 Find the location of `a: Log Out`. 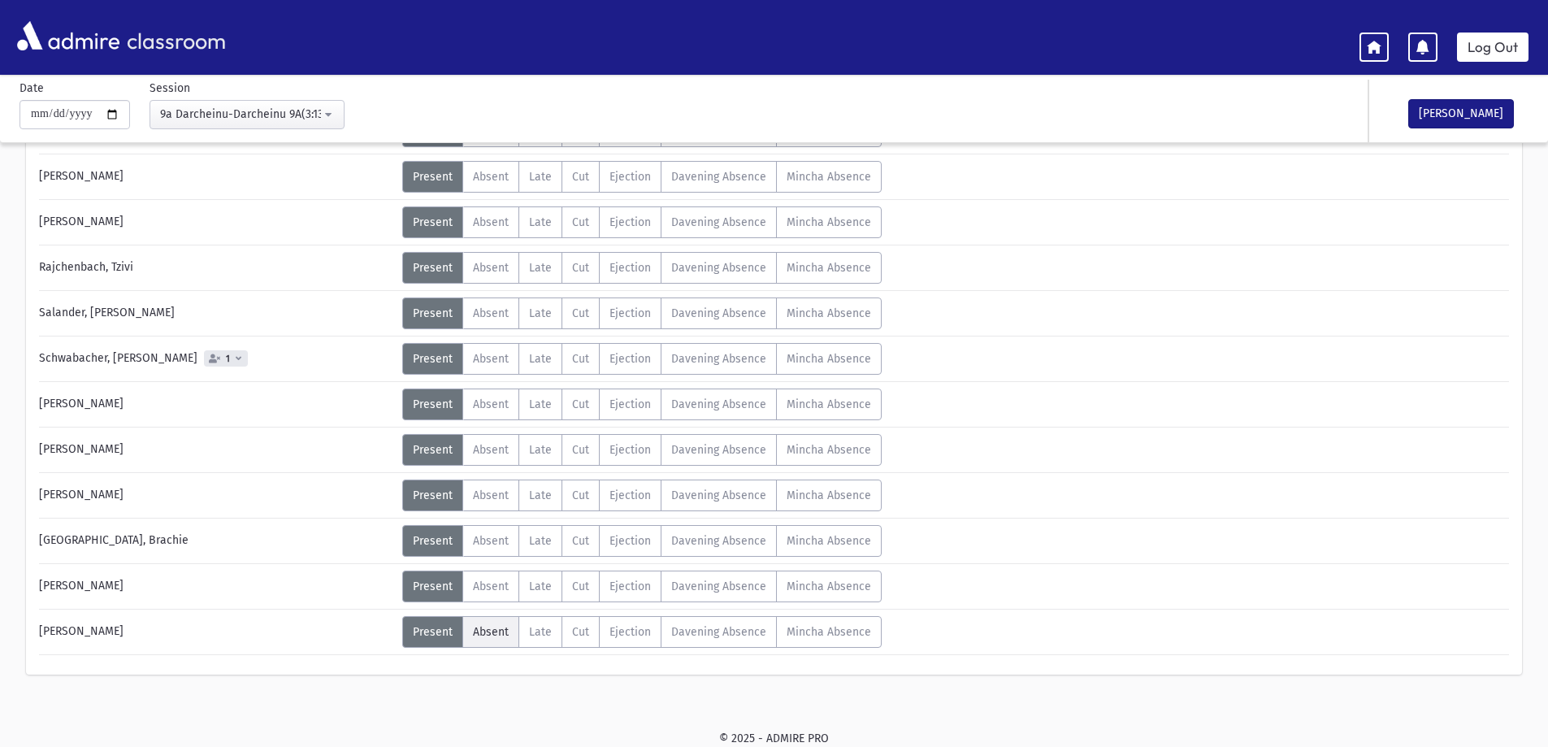

a: Log Out is located at coordinates (1493, 47).